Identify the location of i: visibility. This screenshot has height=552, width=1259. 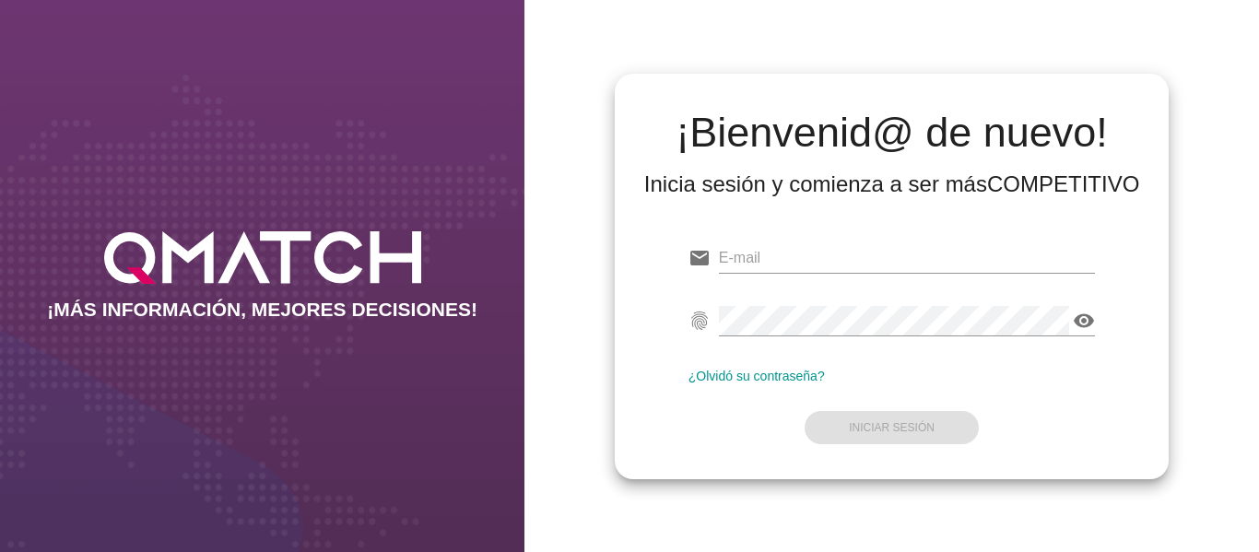
(1084, 321).